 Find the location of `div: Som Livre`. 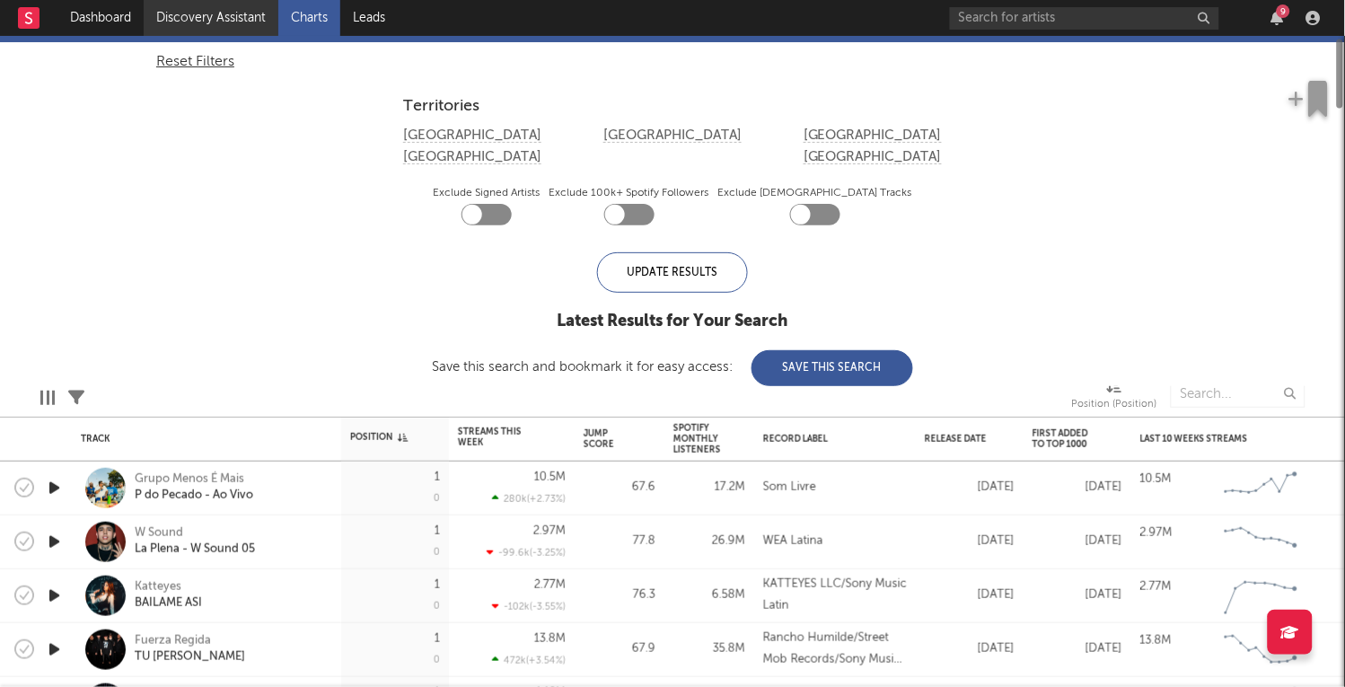

div: Som Livre is located at coordinates (789, 488).